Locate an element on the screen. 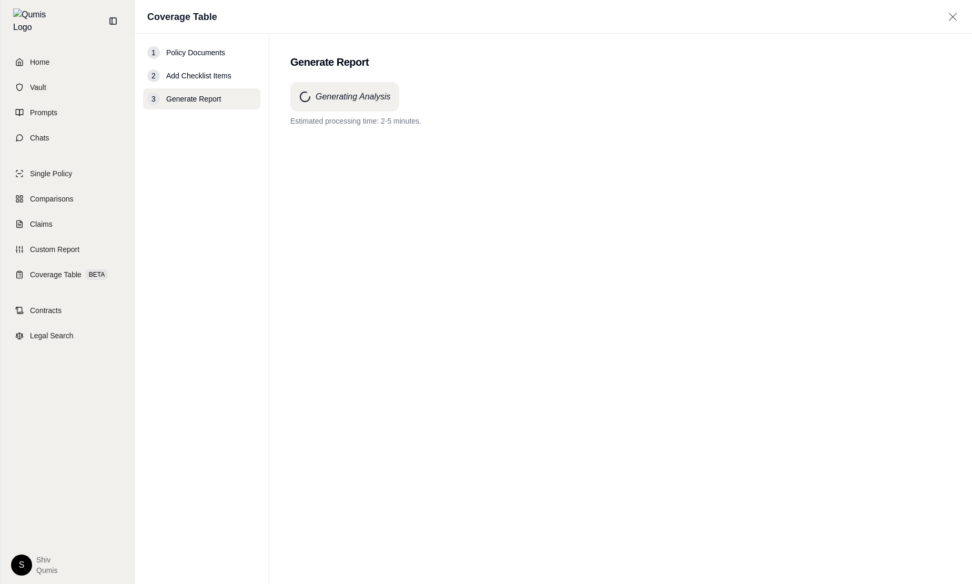 Image resolution: width=972 pixels, height=584 pixels. p: Estimated processing time: 2-5 minutes. is located at coordinates (621, 121).